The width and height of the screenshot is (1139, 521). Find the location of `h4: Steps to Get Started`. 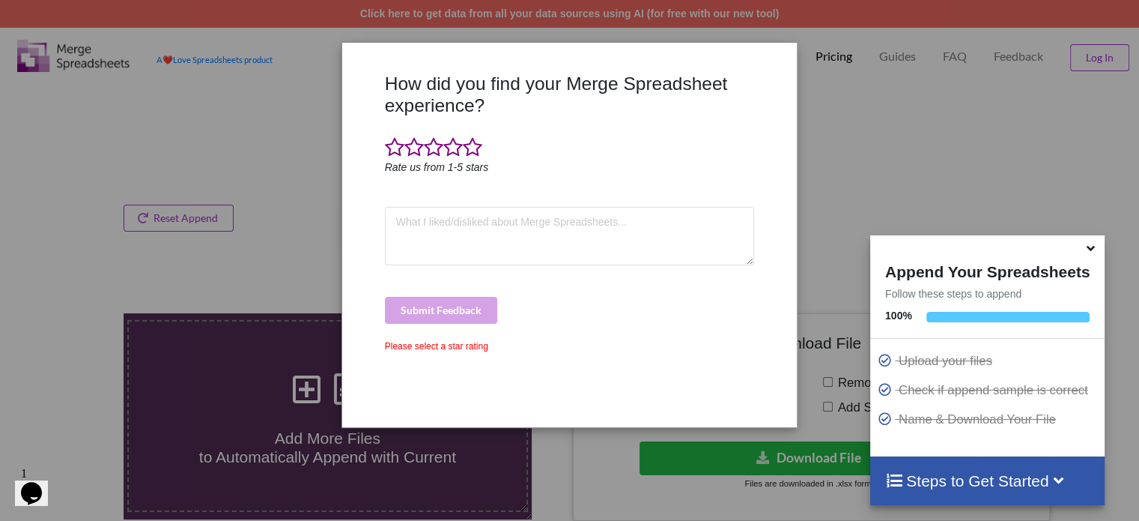

h4: Steps to Get Started is located at coordinates (987, 480).